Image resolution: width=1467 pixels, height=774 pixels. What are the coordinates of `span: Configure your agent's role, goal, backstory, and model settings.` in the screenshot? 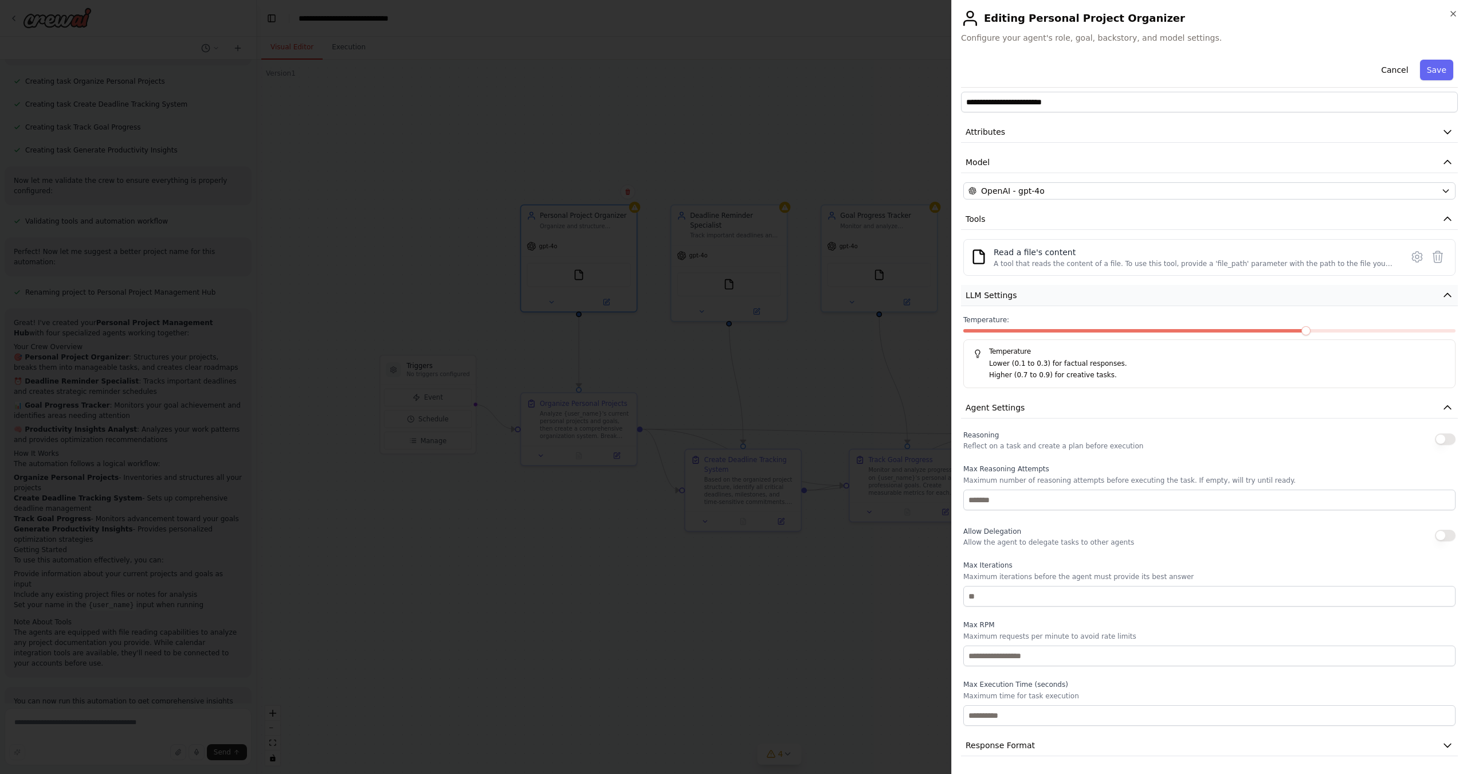 It's located at (1209, 38).